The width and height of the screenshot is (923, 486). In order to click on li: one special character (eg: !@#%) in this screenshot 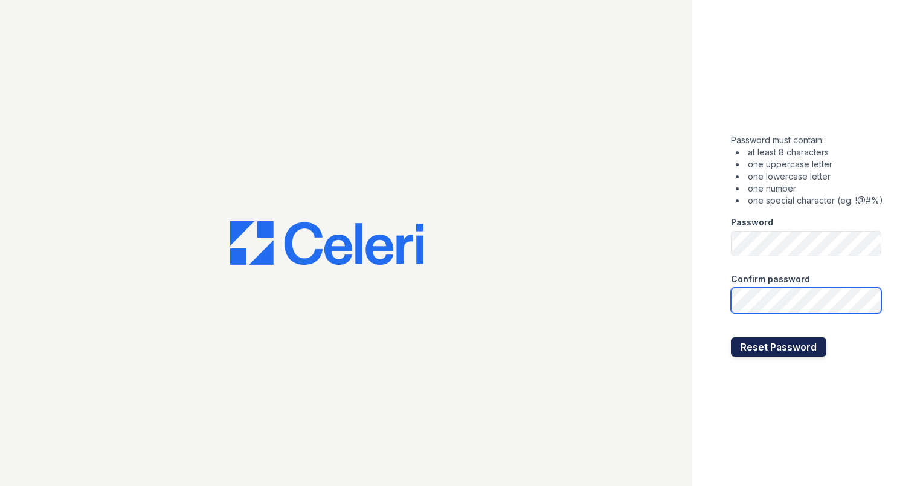, I will do `click(810, 201)`.